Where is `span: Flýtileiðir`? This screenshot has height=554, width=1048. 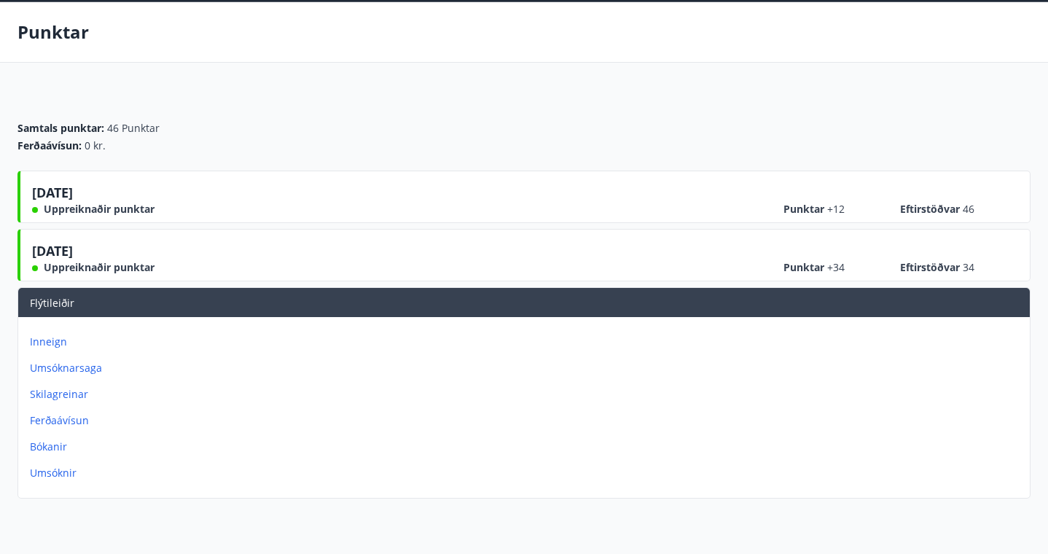 span: Flýtileiðir is located at coordinates (52, 303).